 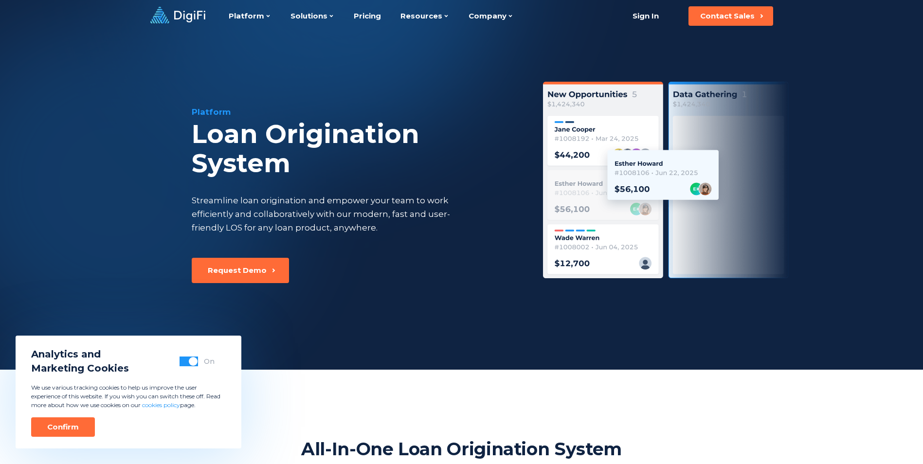 What do you see at coordinates (209, 362) in the screenshot?
I see `div: On` at bounding box center [209, 362].